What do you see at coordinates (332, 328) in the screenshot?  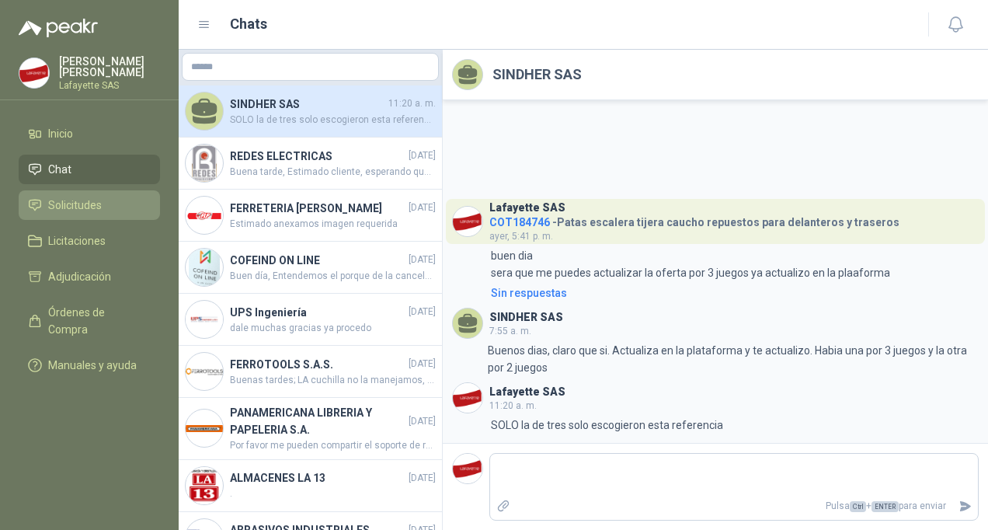 I see `span: dale muchas gracias ya procedo` at bounding box center [332, 328].